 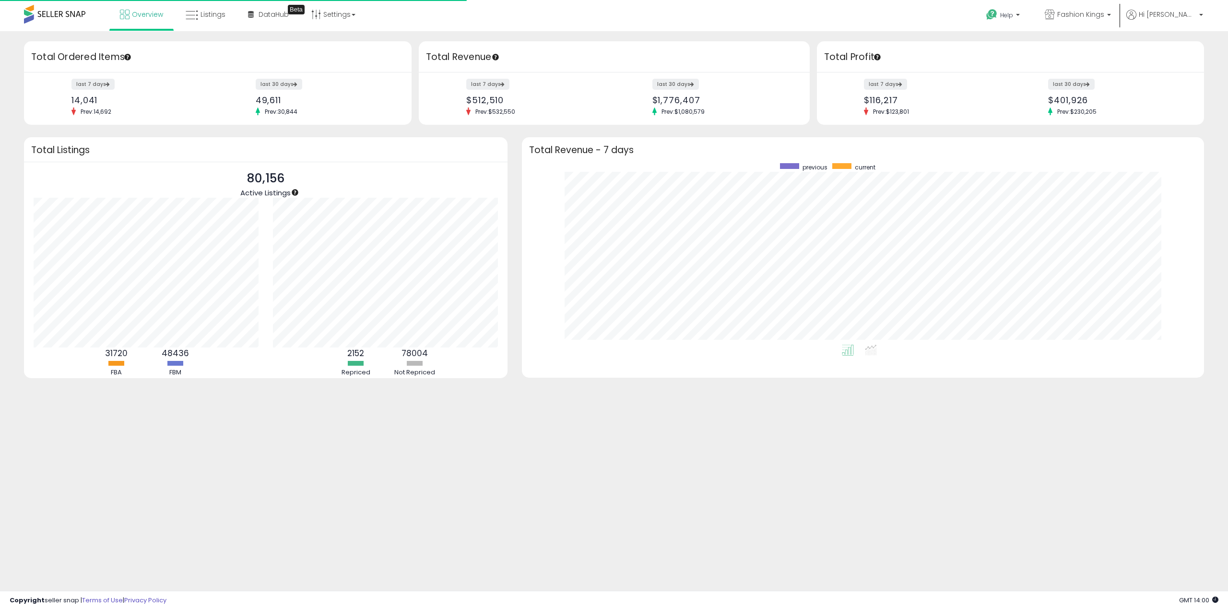 I want to click on div: $401,926, so click(x=1118, y=100).